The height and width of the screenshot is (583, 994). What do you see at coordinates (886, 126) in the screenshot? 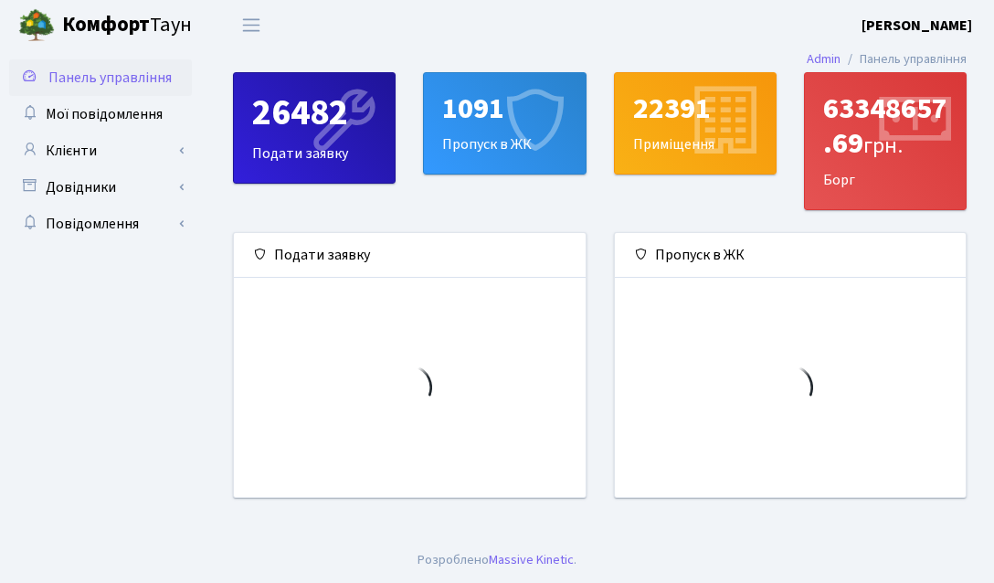
I see `div: 63348657.69` at bounding box center [886, 126].